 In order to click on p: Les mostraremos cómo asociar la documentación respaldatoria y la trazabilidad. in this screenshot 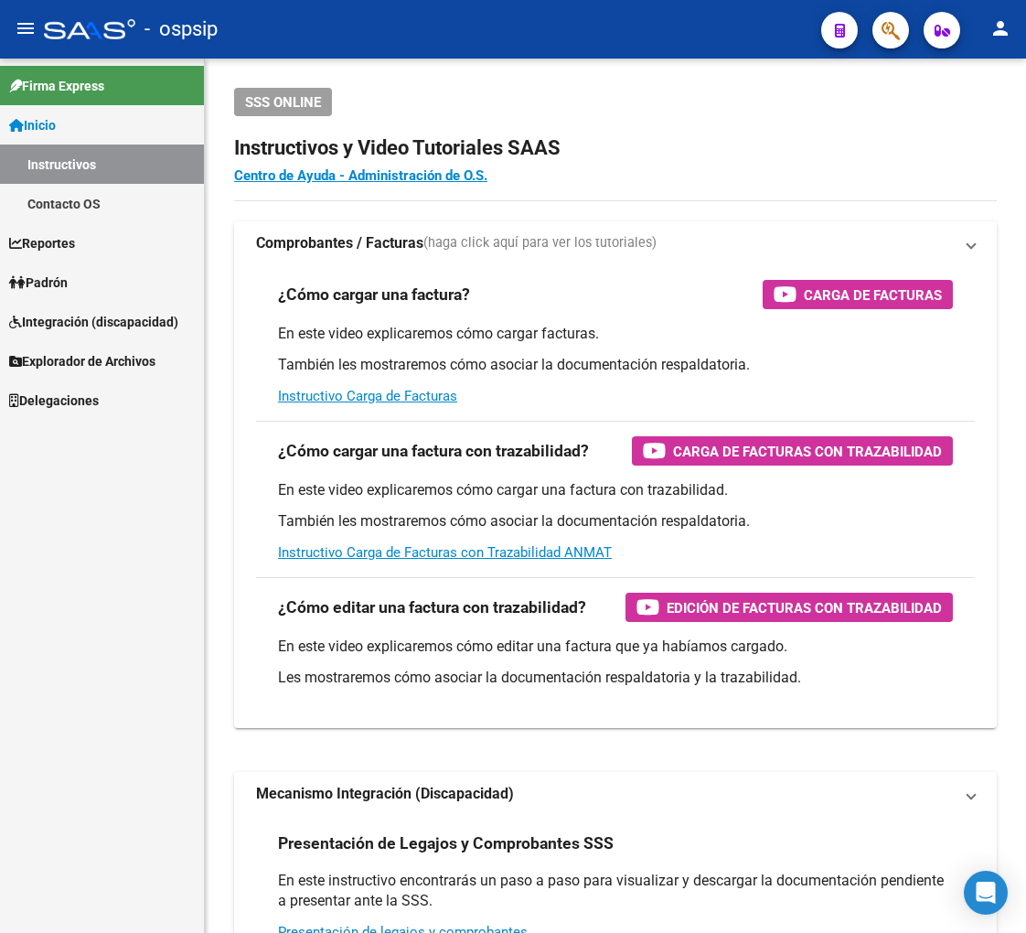, I will do `click(615, 677)`.